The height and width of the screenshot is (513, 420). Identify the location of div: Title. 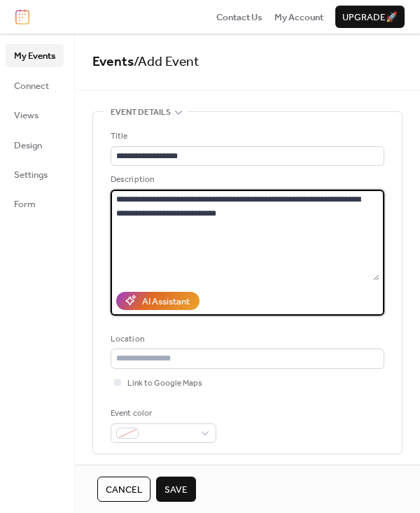
(246, 137).